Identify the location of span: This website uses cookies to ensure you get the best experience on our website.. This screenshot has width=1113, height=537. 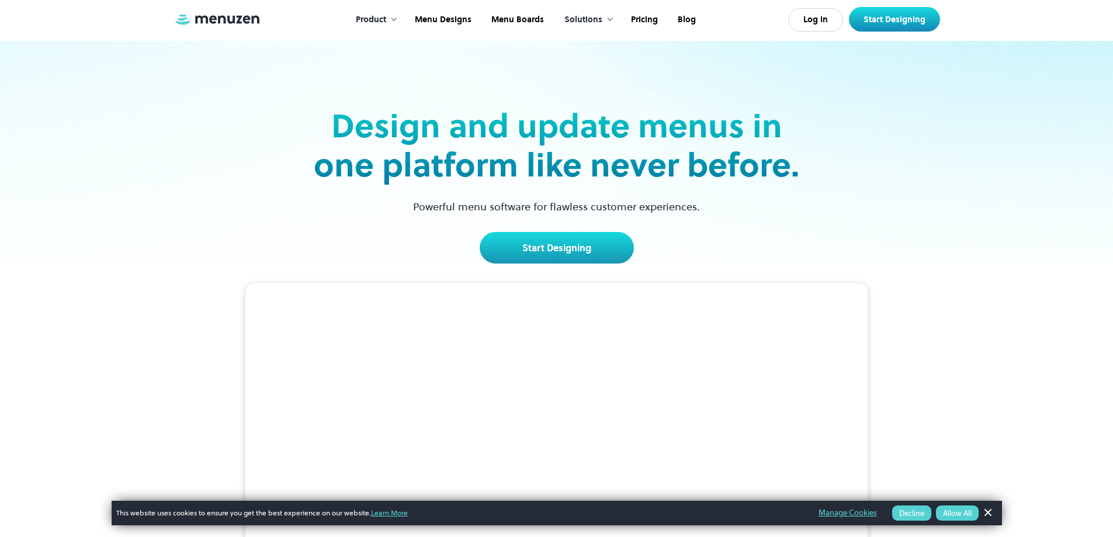
(459, 513).